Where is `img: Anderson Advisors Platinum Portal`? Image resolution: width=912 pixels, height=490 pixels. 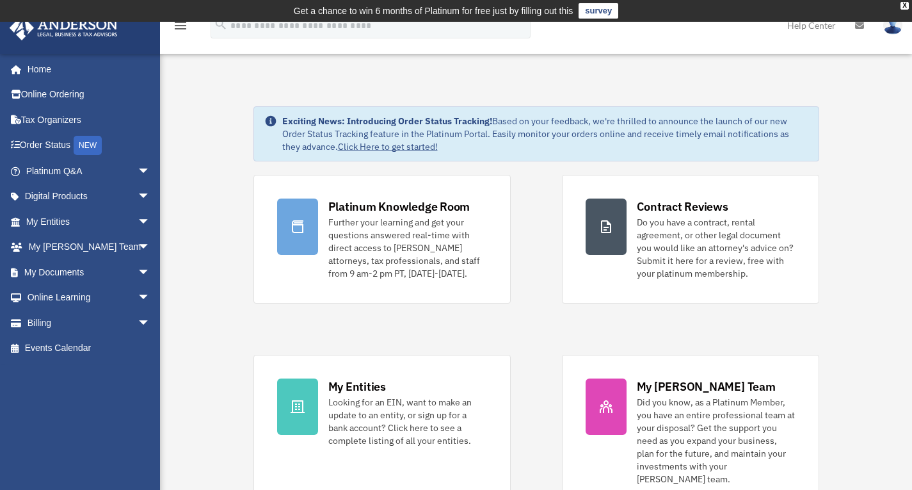
img: Anderson Advisors Platinum Portal is located at coordinates (63, 28).